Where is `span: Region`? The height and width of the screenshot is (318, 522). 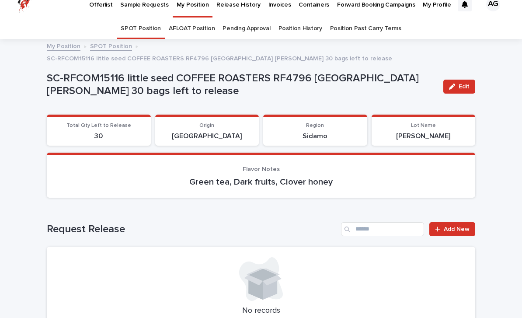 span: Region is located at coordinates (315, 125).